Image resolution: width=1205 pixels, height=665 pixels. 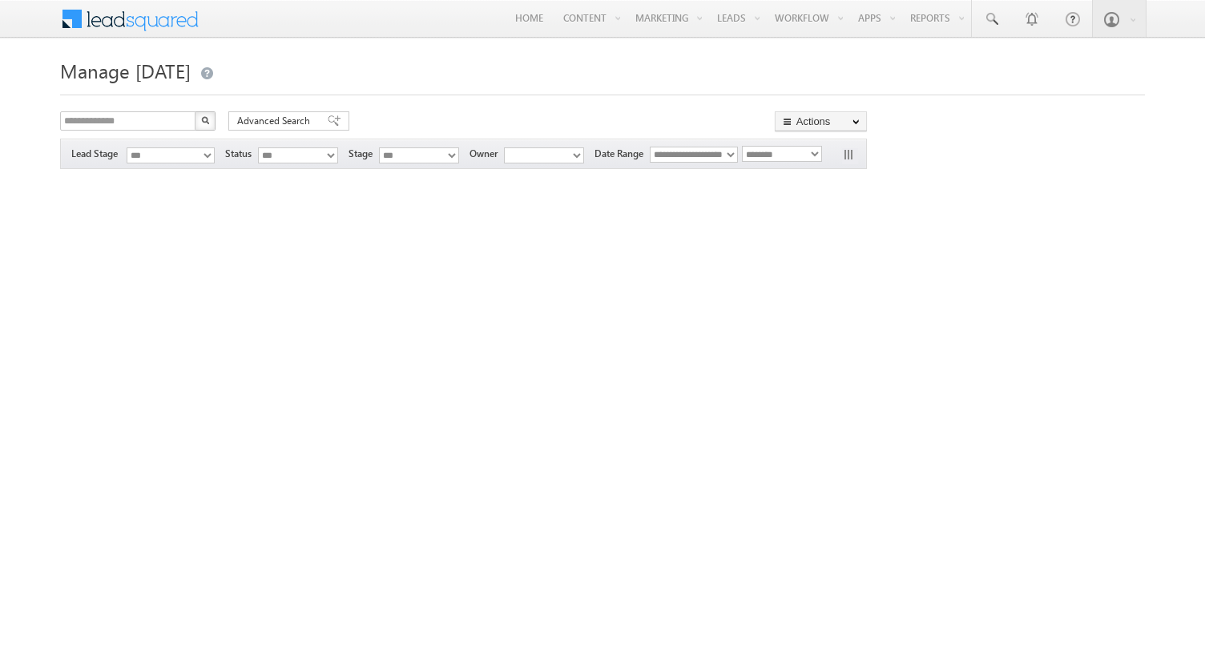 I want to click on span: Stage, so click(x=364, y=154).